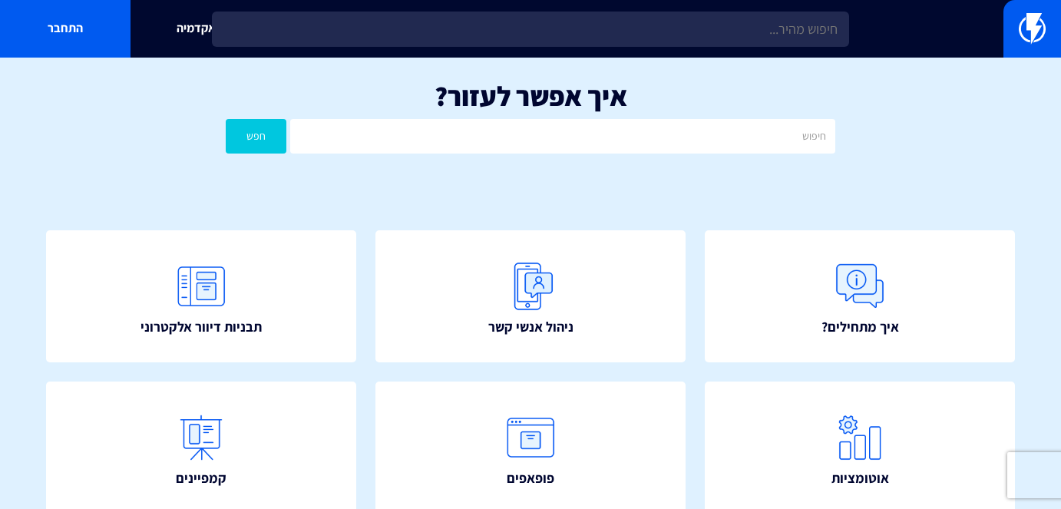  I want to click on button: חפש, so click(256, 136).